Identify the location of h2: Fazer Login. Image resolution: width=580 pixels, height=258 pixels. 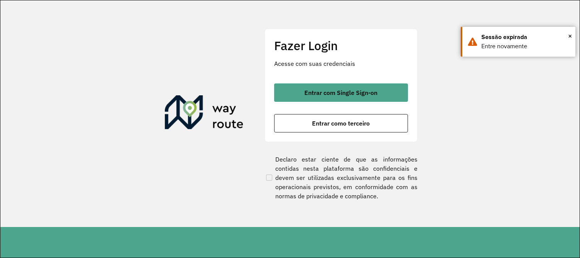
(341, 46).